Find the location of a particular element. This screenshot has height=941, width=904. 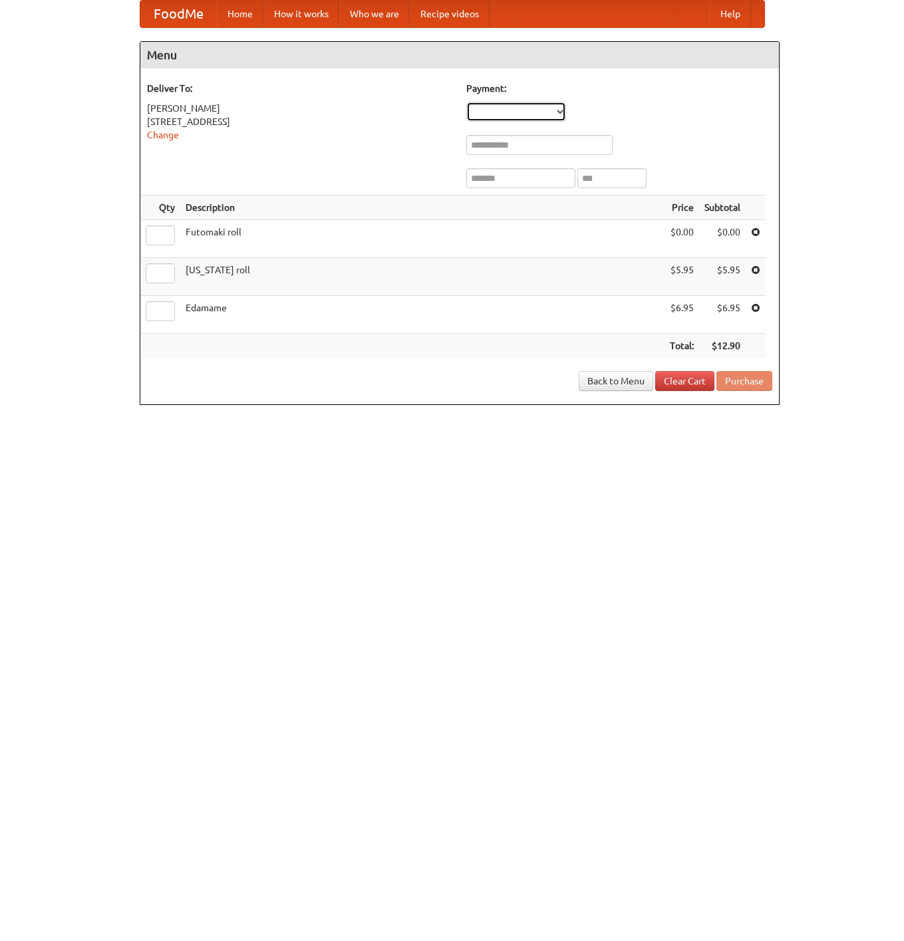

h5: Deliver To: is located at coordinates (300, 88).